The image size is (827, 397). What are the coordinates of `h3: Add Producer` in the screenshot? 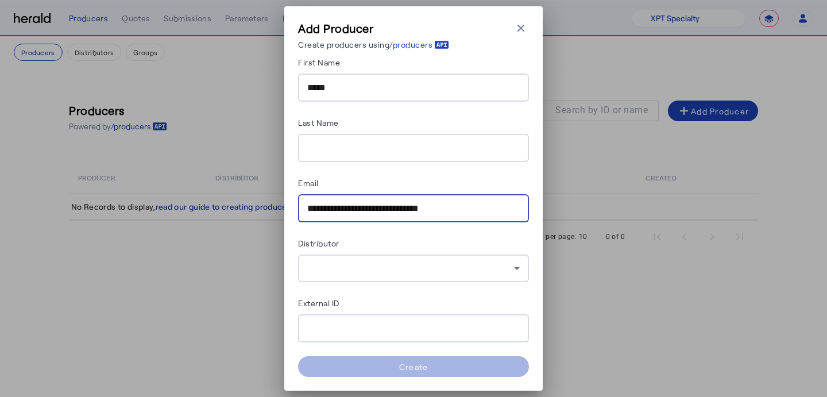 It's located at (373, 28).